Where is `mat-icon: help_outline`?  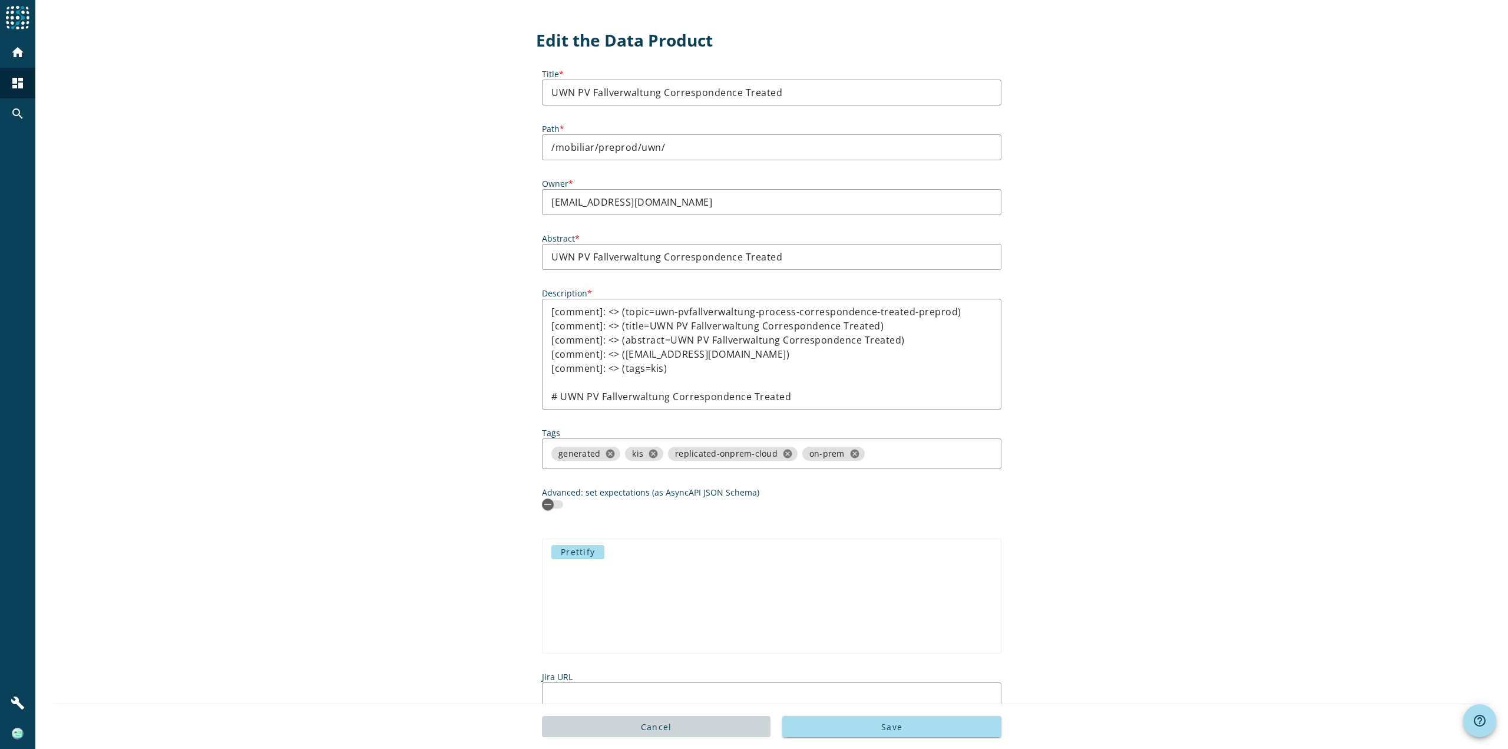
mat-icon: help_outline is located at coordinates (1480, 720).